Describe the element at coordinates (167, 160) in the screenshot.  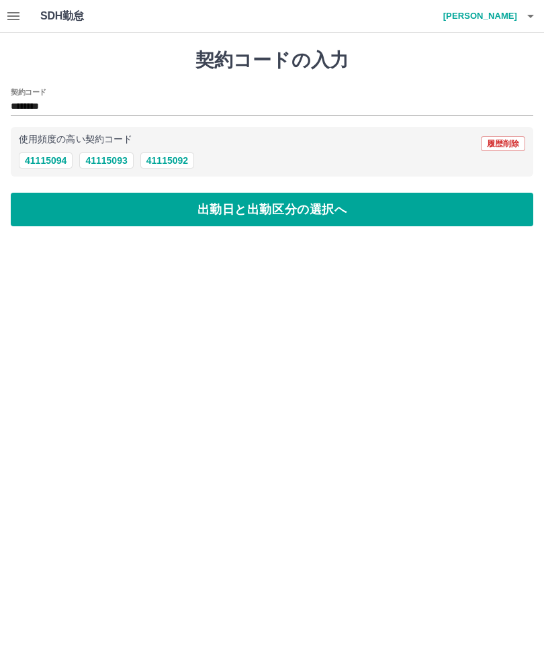
I see `button: 41115092` at that location.